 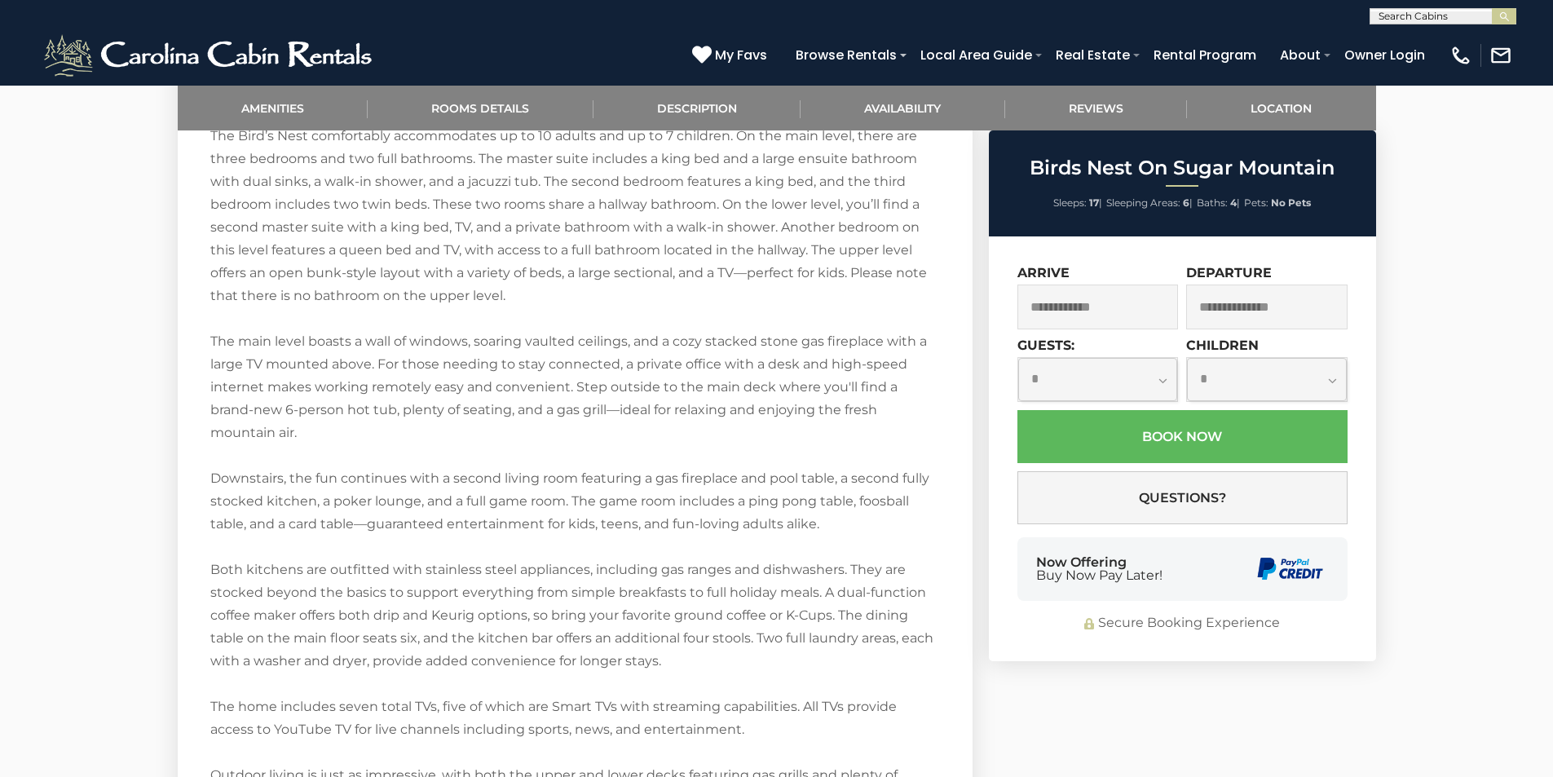 What do you see at coordinates (1256, 202) in the screenshot?
I see `span: Pets:` at bounding box center [1256, 202].